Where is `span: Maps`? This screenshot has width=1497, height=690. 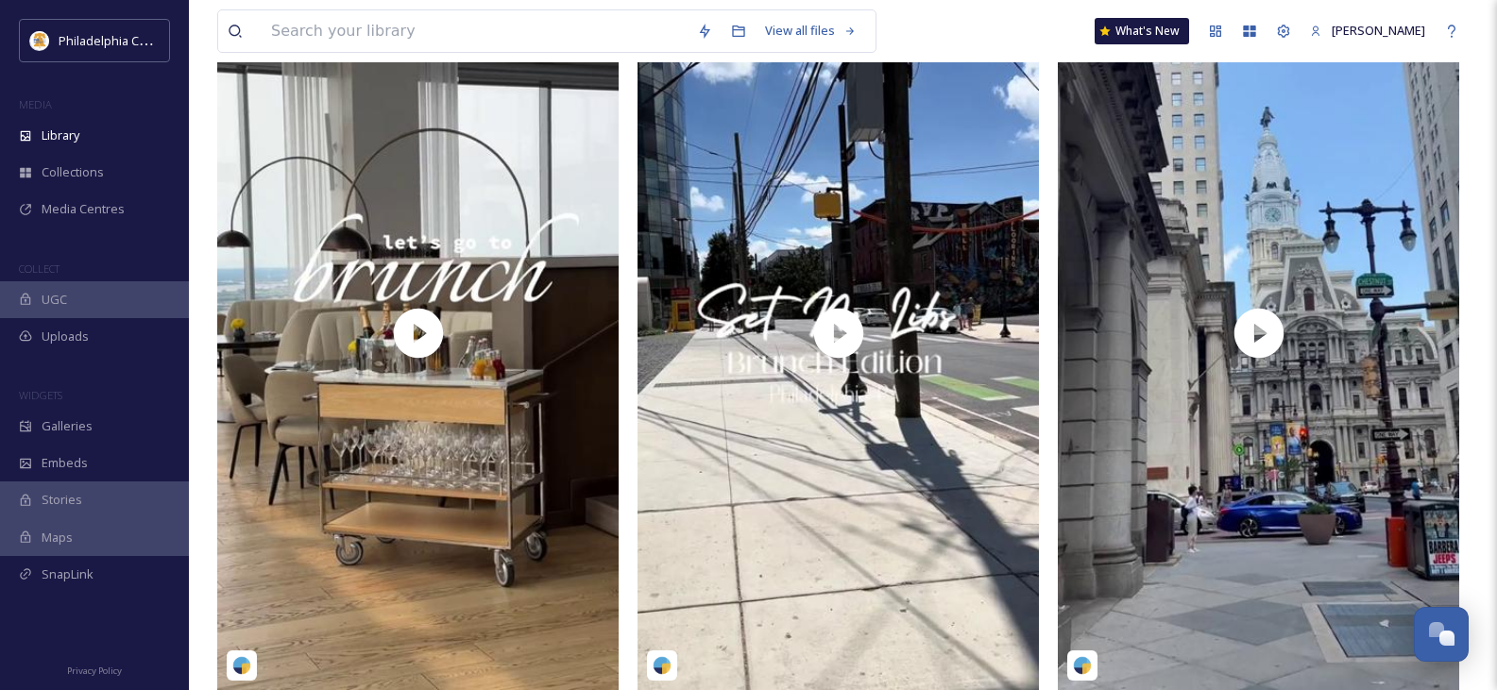 span: Maps is located at coordinates (57, 537).